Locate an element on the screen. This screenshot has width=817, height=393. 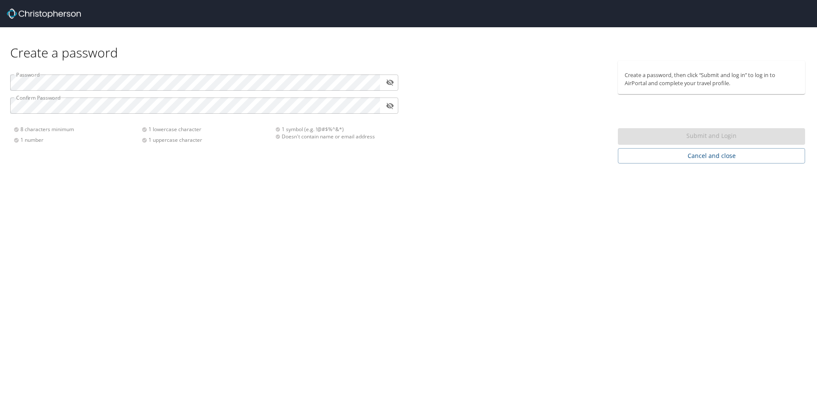
span: Cancel and close is located at coordinates (711, 156).